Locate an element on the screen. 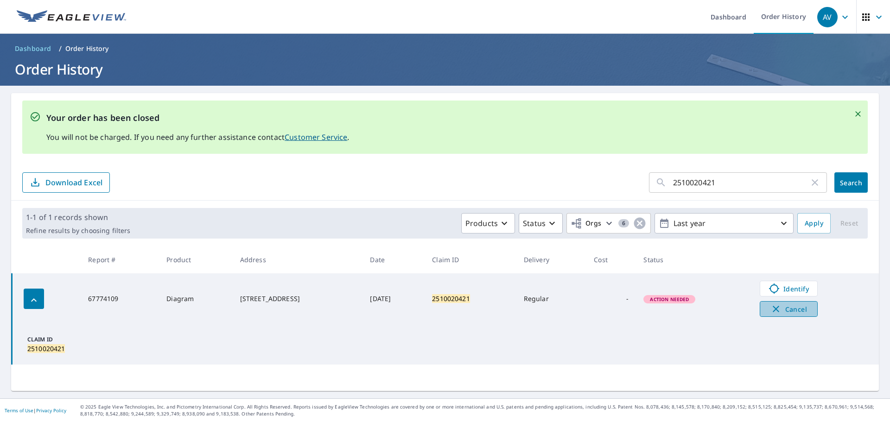 This screenshot has height=422, width=890. p: © 2025 Eagle View Technologies, Inc. and Pictometry International Corp. All Rights Reserved. Repo... is located at coordinates (482, 411).